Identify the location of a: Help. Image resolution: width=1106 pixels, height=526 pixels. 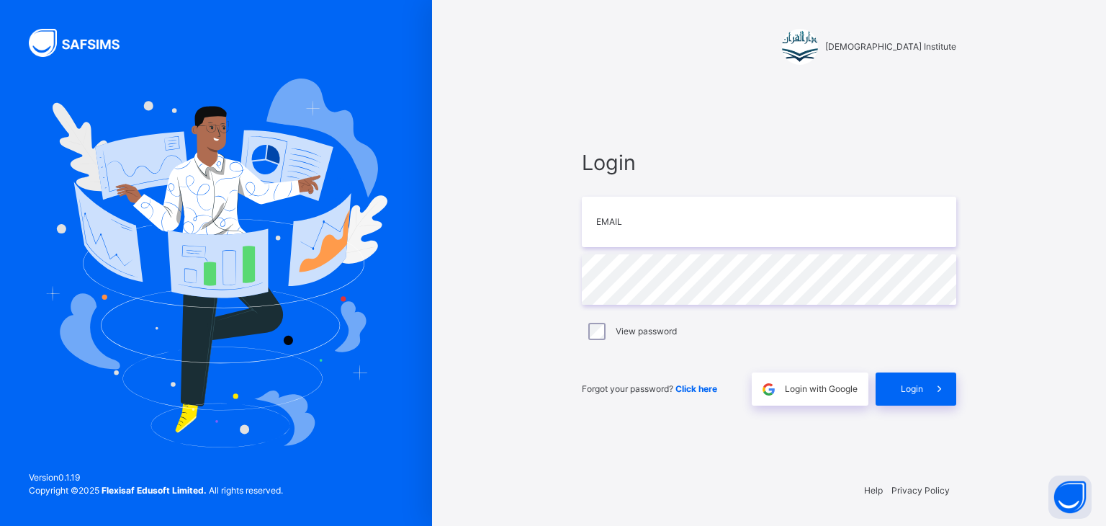
(874, 490).